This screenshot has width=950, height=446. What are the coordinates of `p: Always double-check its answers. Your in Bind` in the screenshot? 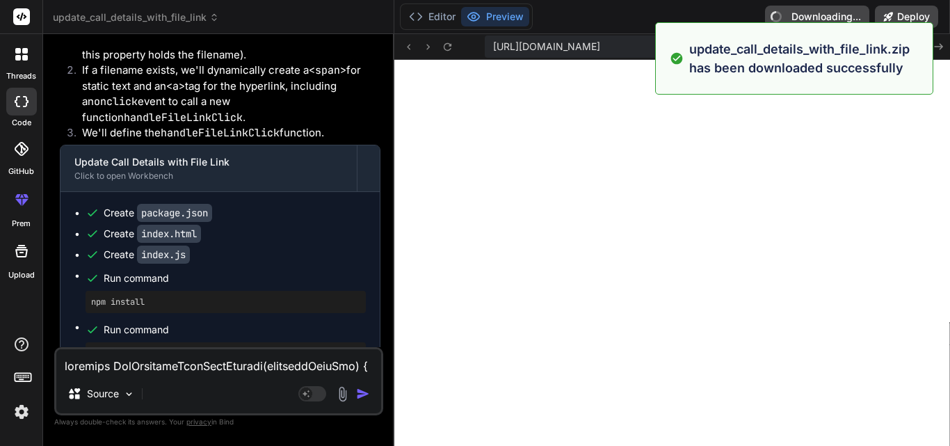 It's located at (218, 421).